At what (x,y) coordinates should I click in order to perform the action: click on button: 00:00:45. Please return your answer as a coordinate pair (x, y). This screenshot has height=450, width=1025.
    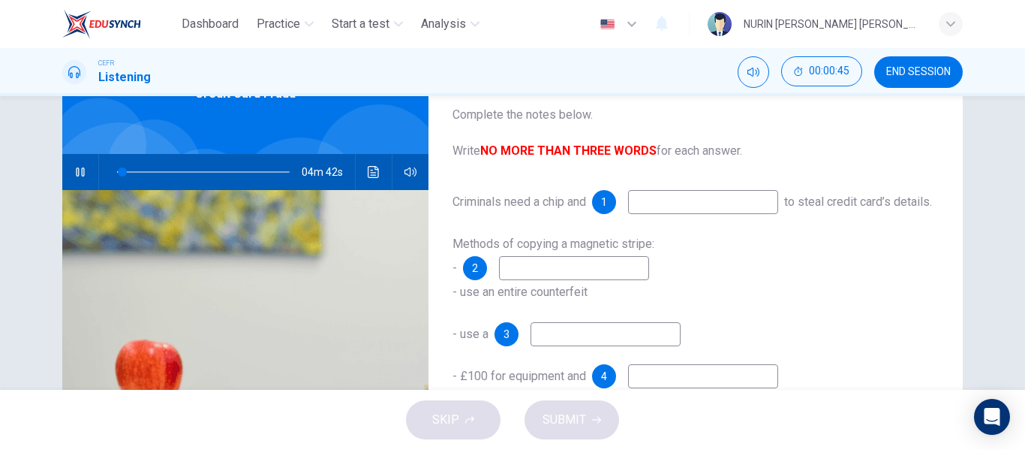
    Looking at the image, I should click on (822, 71).